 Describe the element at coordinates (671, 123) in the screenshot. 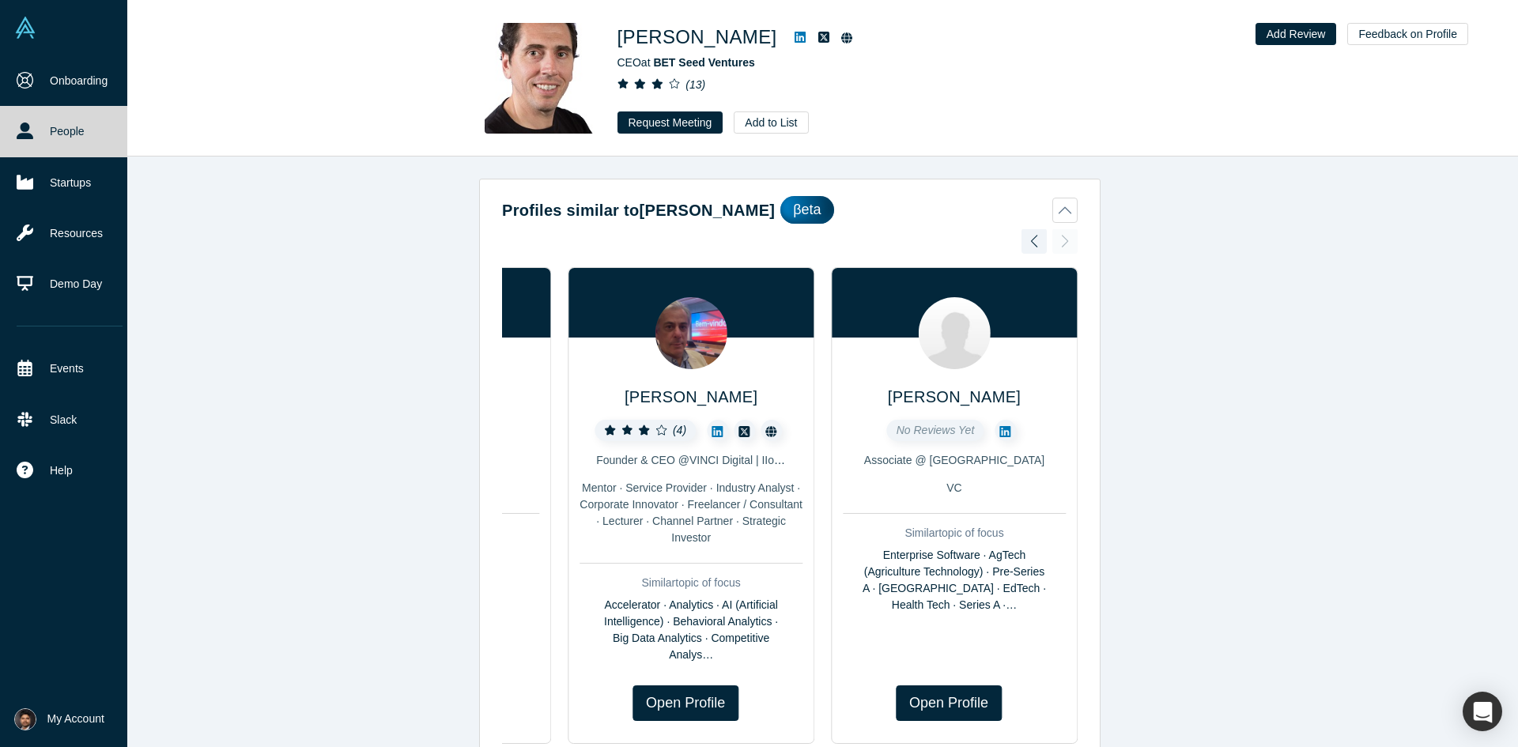

I see `button: Request Meeting` at that location.